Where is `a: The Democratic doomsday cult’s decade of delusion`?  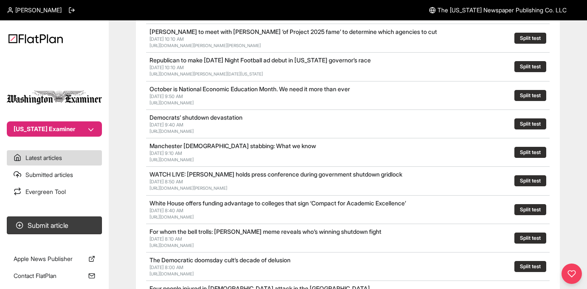 a: The Democratic doomsday cult’s decade of delusion is located at coordinates (220, 260).